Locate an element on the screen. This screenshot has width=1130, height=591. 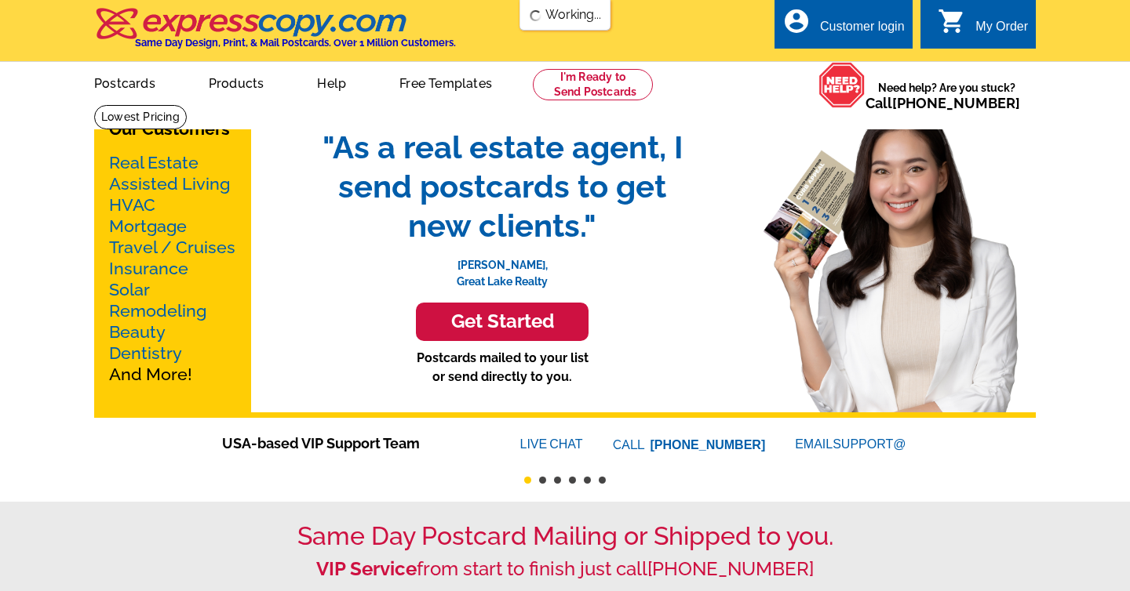
a: Mortgage is located at coordinates (147, 226).